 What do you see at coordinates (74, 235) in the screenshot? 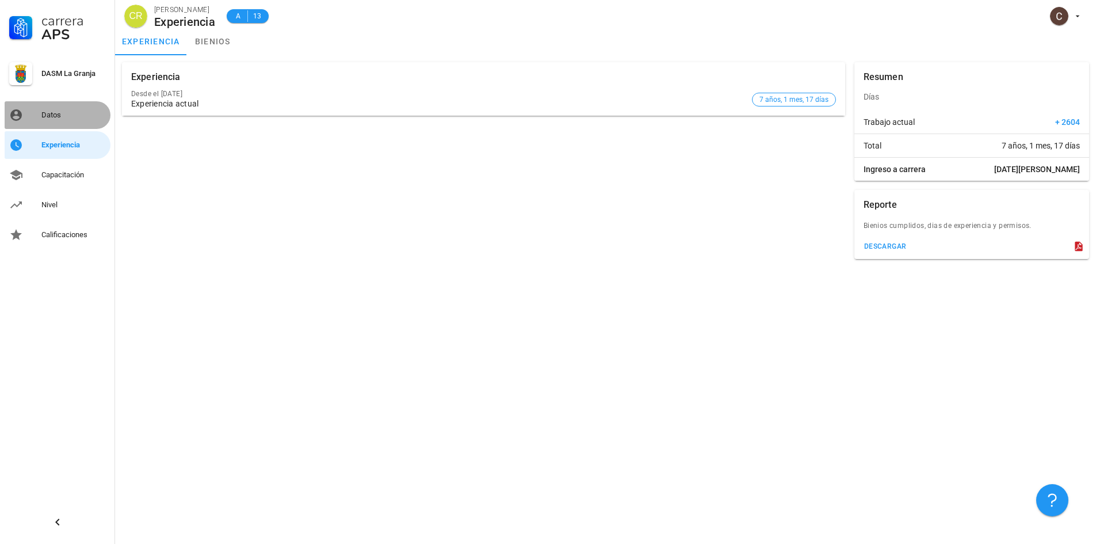
I see `div: Calificaciones` at bounding box center [74, 235].